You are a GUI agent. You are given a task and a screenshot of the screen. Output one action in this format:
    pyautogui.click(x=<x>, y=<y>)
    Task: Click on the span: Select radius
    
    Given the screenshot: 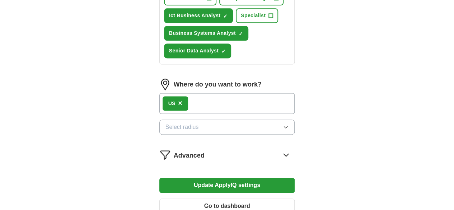 What is the action you would take?
    pyautogui.click(x=182, y=127)
    